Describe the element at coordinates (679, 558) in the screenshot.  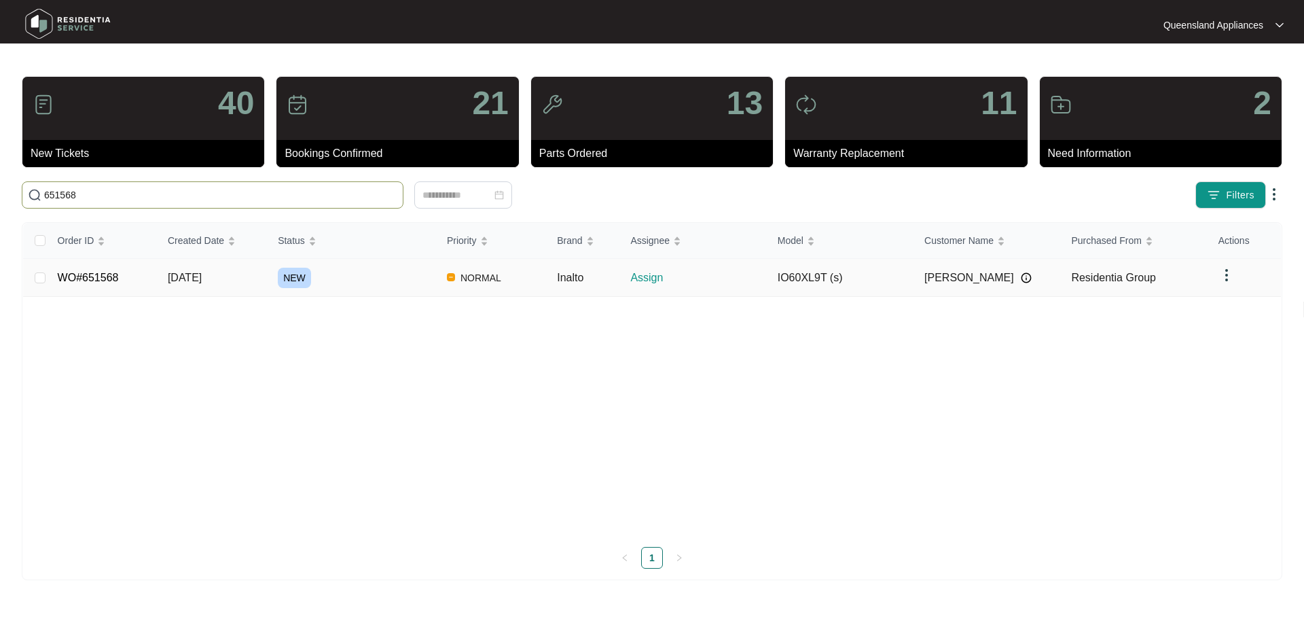
I see `span: right` at that location.